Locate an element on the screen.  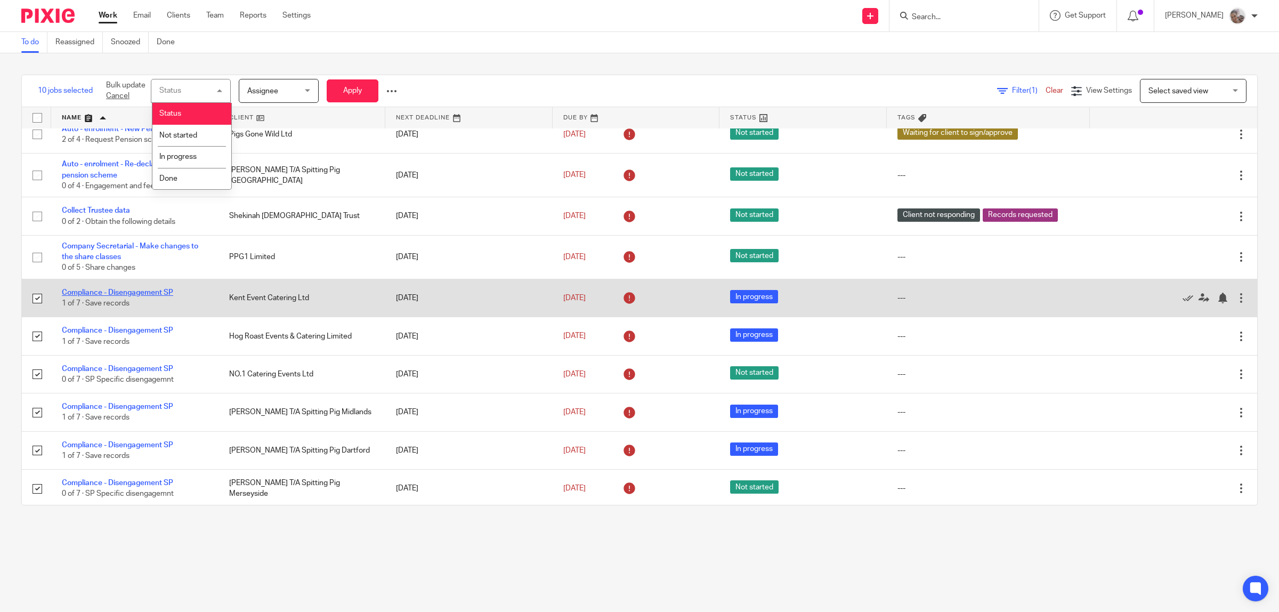
td: PPG1 Limited is located at coordinates (302, 257).